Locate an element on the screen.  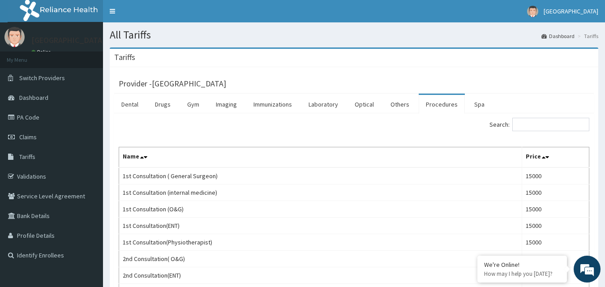
a: Spa is located at coordinates (479, 104).